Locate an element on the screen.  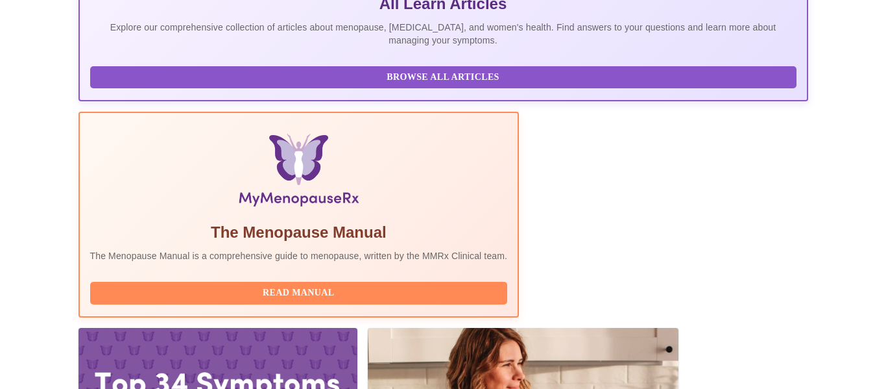
a: Read Manual is located at coordinates (300, 291).